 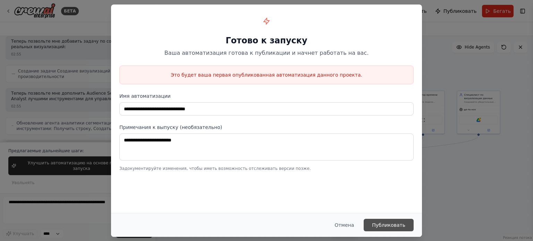 What do you see at coordinates (388, 225) in the screenshot?
I see `font: Публиковать` at bounding box center [388, 225].